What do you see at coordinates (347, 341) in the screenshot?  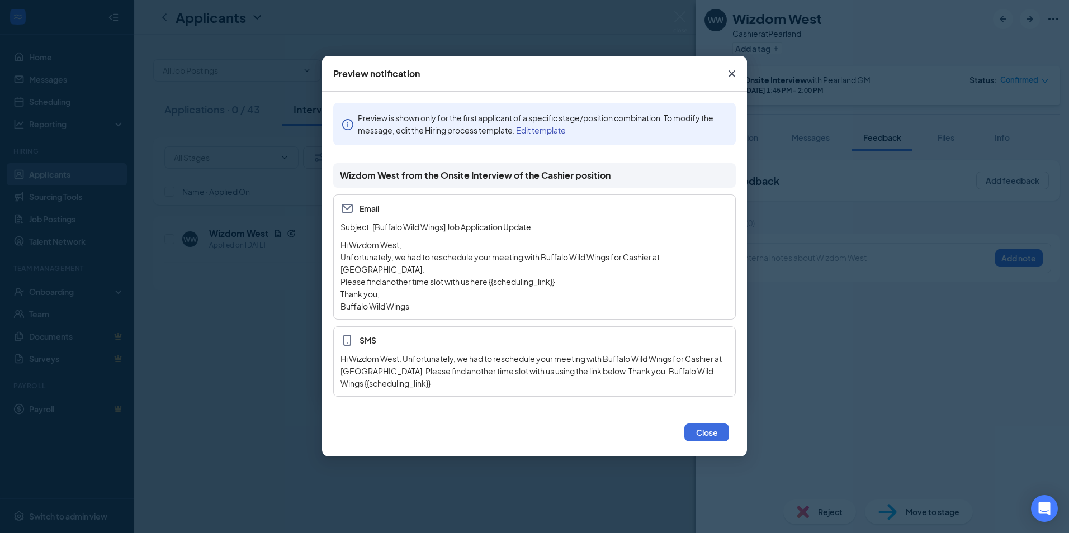 I see `svg: MobileSms` at bounding box center [347, 341].